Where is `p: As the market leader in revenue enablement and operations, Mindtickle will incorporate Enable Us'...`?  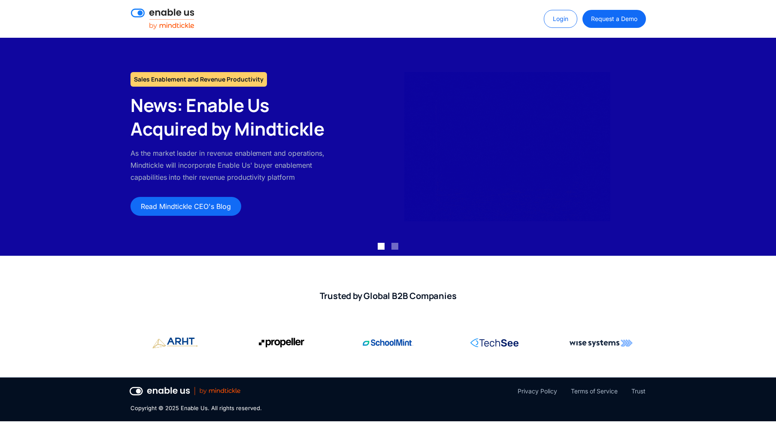
p: As the market leader in revenue enablement and operations, Mindtickle will incorporate Enable Us'... is located at coordinates (233, 165).